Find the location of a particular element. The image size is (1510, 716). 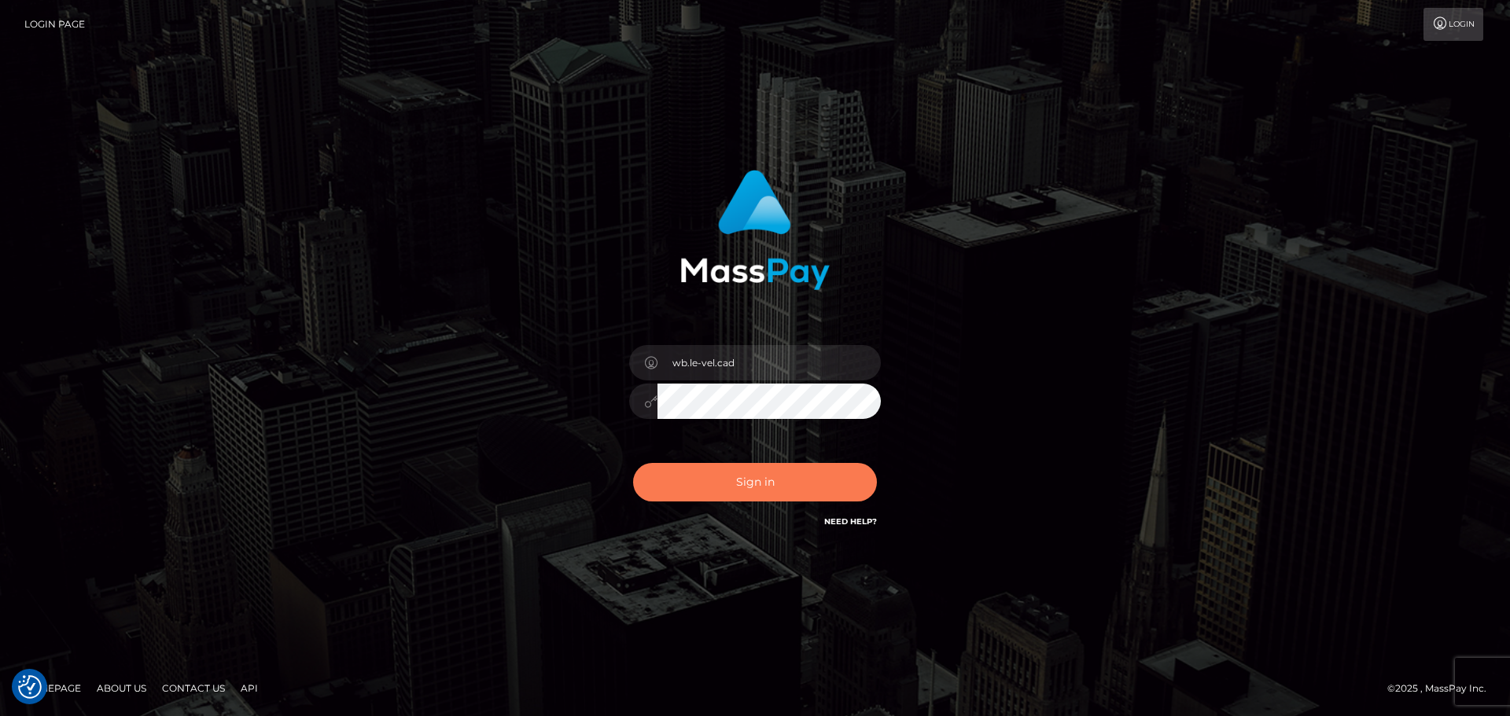

input: Username... is located at coordinates (769, 362).